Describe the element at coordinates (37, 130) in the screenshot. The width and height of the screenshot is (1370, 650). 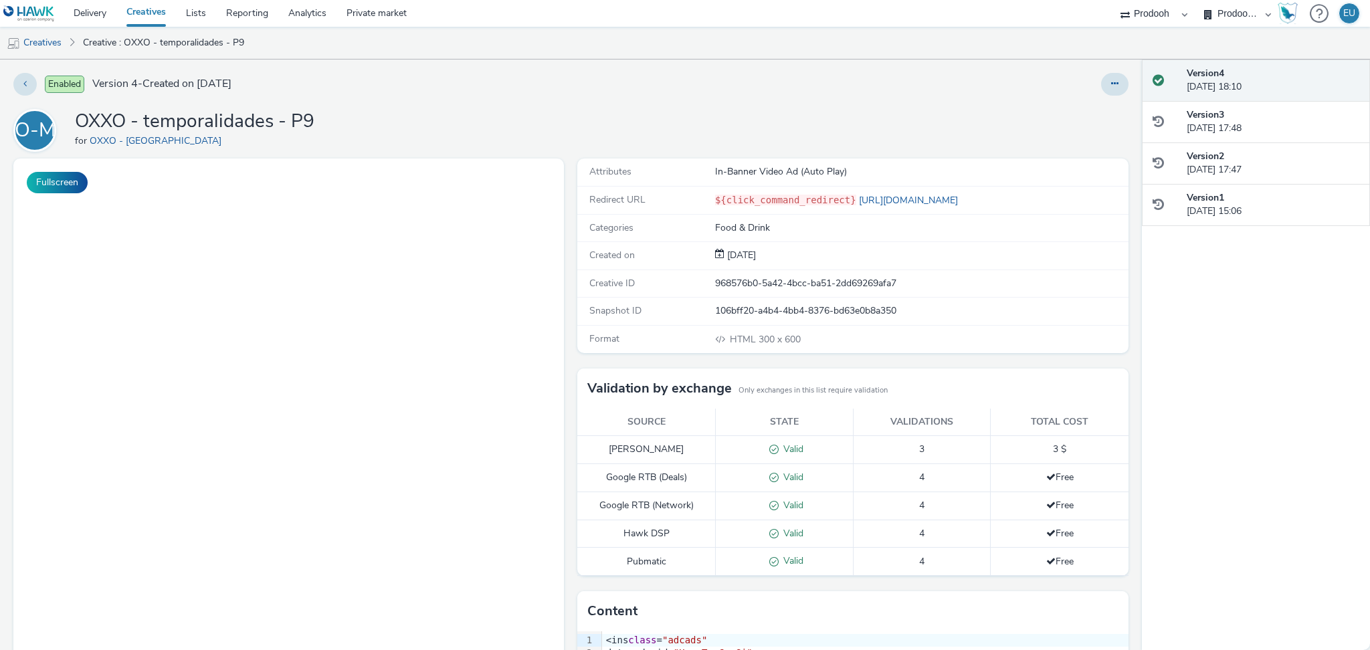
I see `a: O-M` at that location.